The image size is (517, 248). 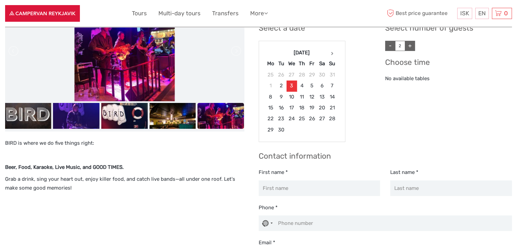 What do you see at coordinates (448, 28) in the screenshot?
I see `h3: Select number of guests` at bounding box center [448, 28].